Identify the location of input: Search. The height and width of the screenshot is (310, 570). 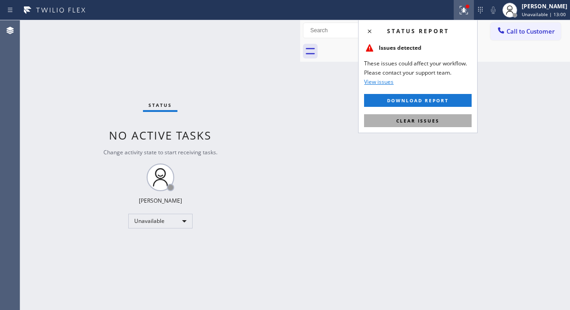
(344, 30).